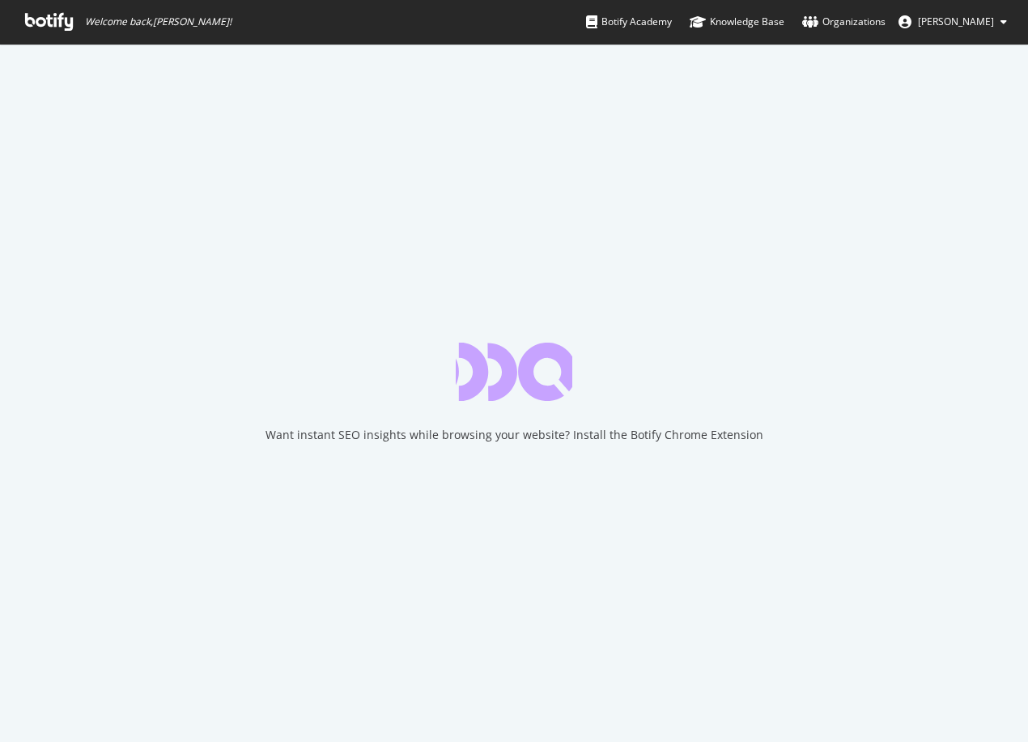 The image size is (1028, 742). What do you see at coordinates (629, 22) in the screenshot?
I see `div: Botify Academy` at bounding box center [629, 22].